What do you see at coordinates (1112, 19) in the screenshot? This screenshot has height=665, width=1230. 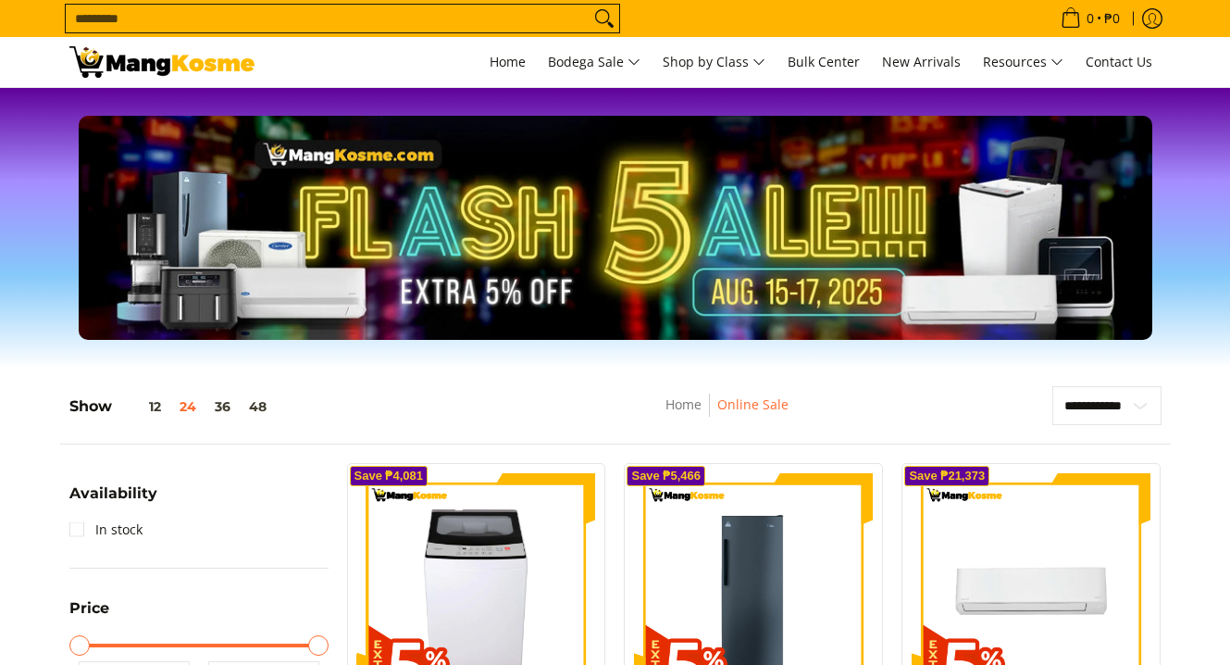 I see `span: ₱0` at bounding box center [1112, 19].